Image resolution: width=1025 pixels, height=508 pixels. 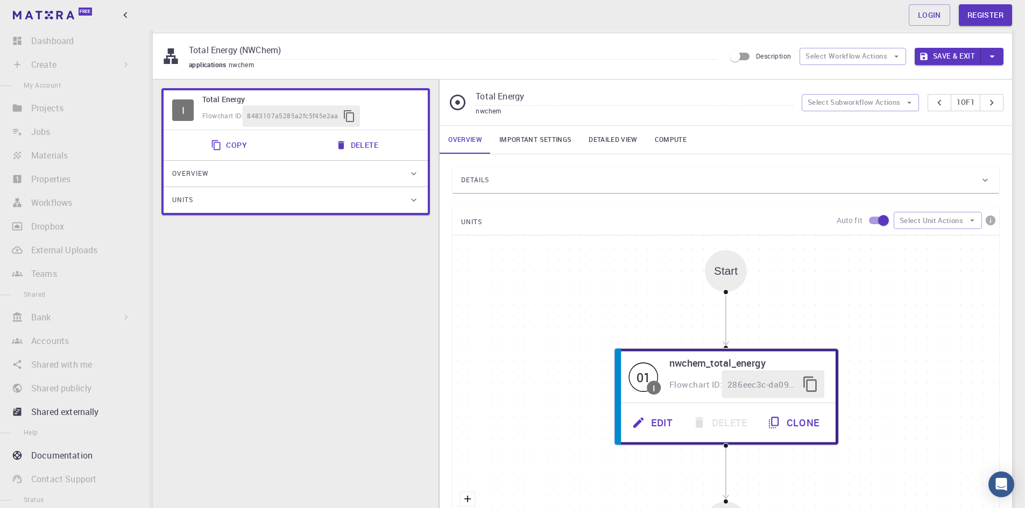 I want to click on div: Overview, so click(x=295, y=174).